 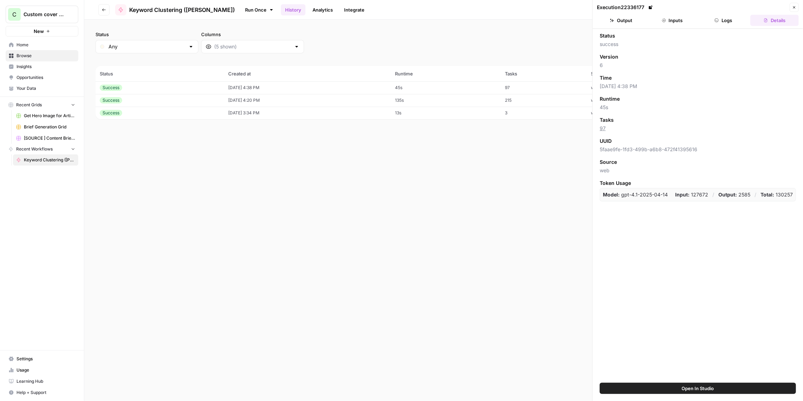 I want to click on span: Status, so click(x=607, y=36).